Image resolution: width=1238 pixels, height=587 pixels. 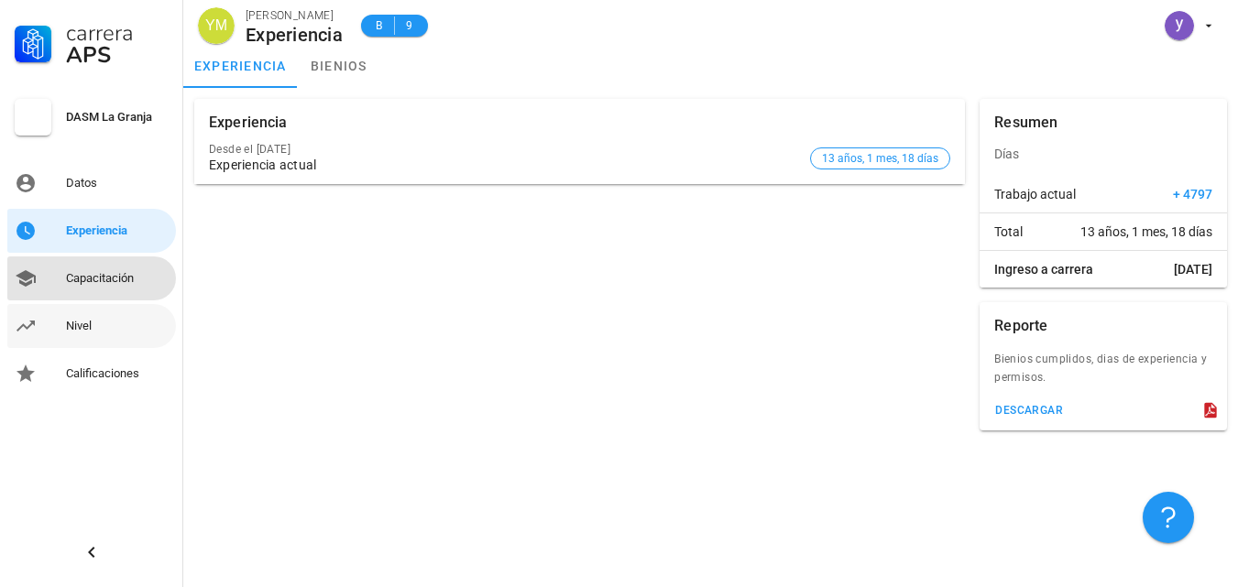 What do you see at coordinates (92, 231) in the screenshot?
I see `a: Experiencia` at bounding box center [92, 231].